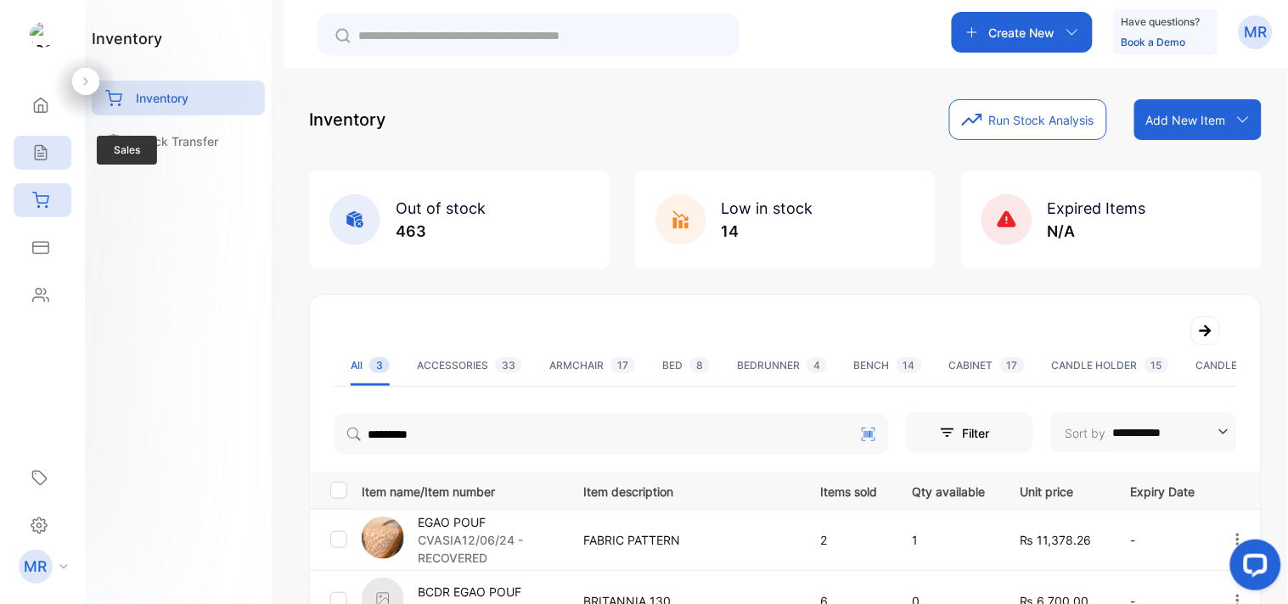 This screenshot has height=604, width=1288. Describe the element at coordinates (592, 366) in the screenshot. I see `div: ARMCHAIR` at that location.